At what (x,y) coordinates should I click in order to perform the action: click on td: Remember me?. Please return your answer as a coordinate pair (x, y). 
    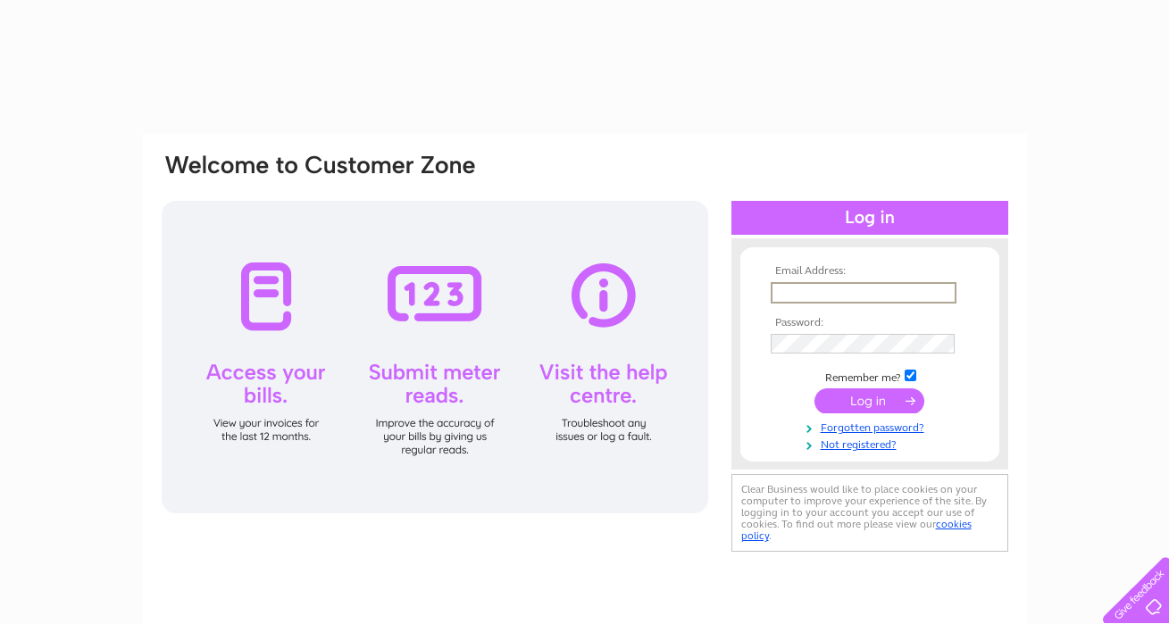
    Looking at the image, I should click on (870, 376).